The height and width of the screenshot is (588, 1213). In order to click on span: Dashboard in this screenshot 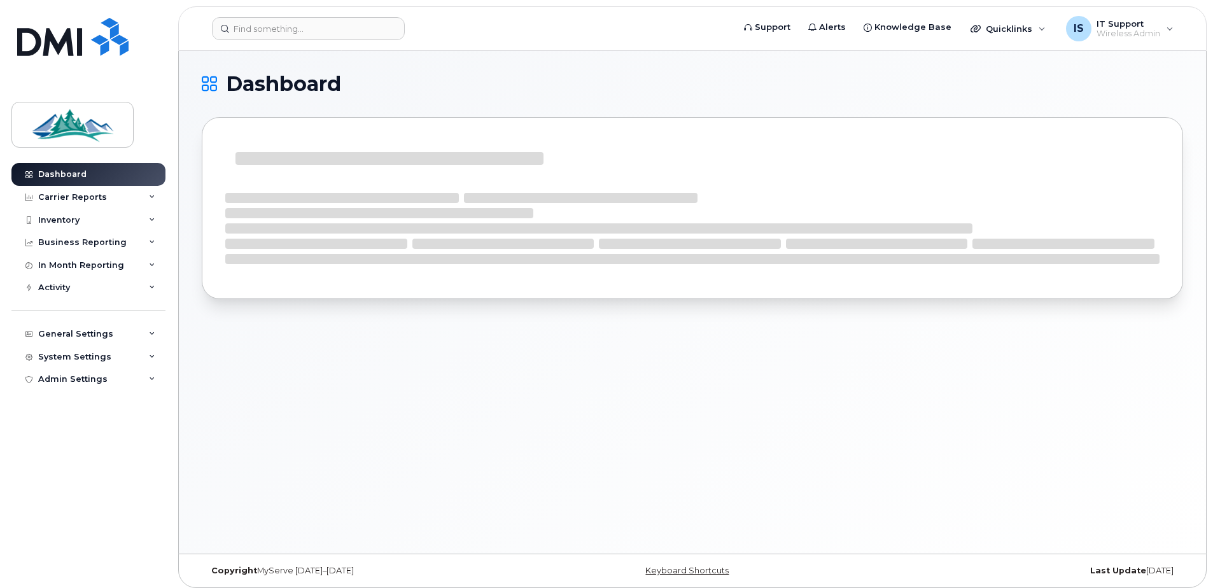, I will do `click(283, 84)`.